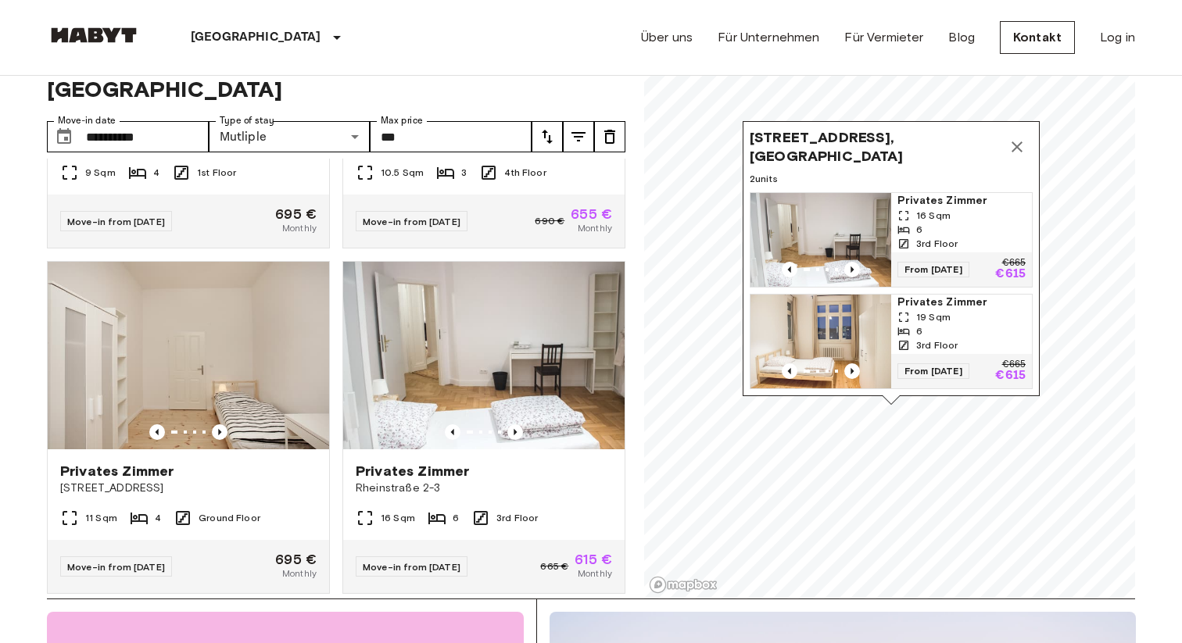 The width and height of the screenshot is (1182, 643). Describe the element at coordinates (667, 38) in the screenshot. I see `a: Über uns` at that location.